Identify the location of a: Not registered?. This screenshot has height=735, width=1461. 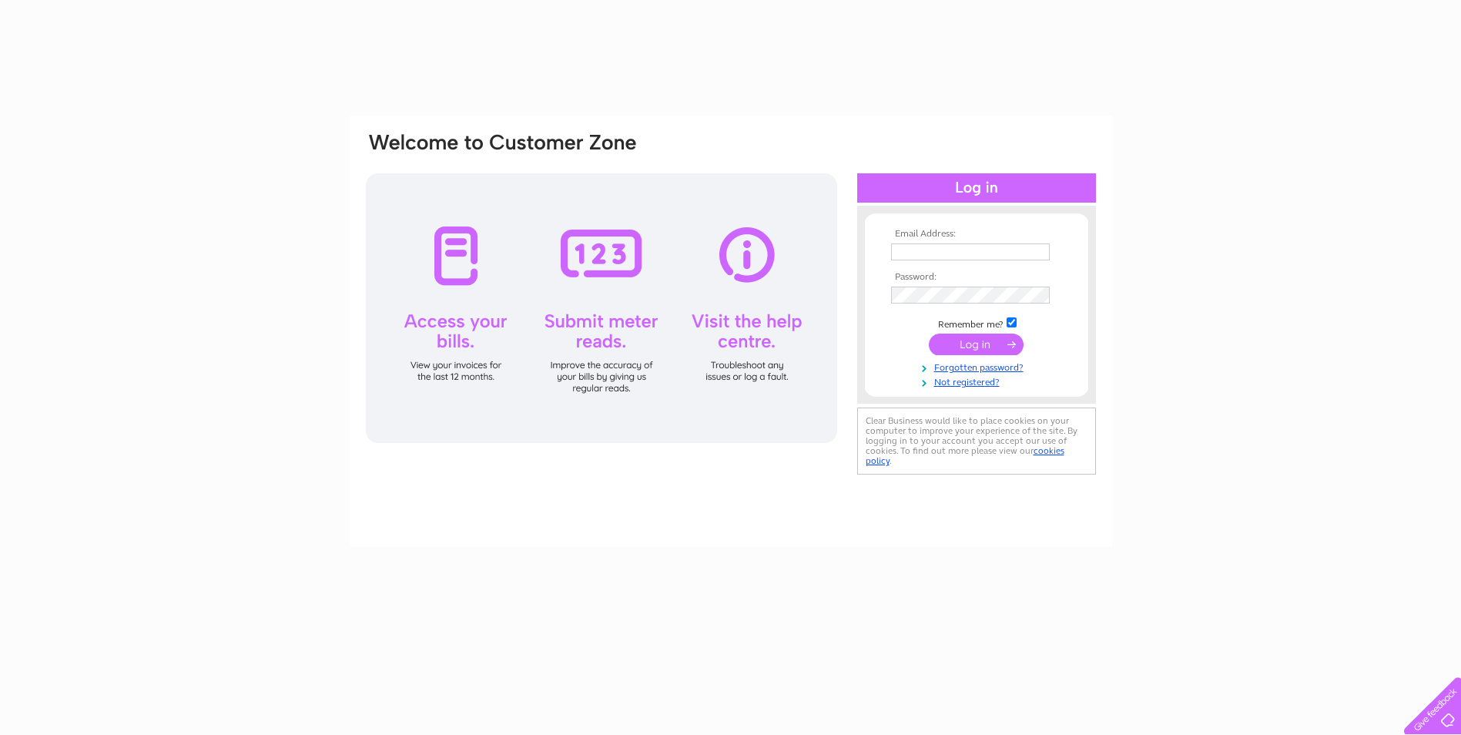
(978, 380).